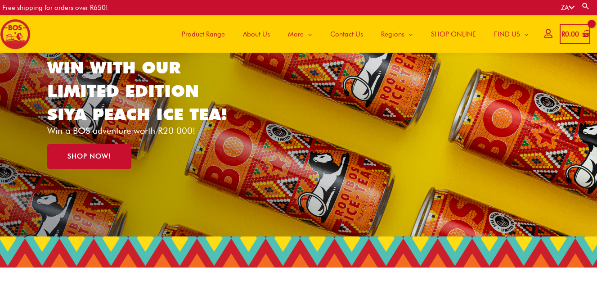  What do you see at coordinates (296, 34) in the screenshot?
I see `span: More` at bounding box center [296, 34].